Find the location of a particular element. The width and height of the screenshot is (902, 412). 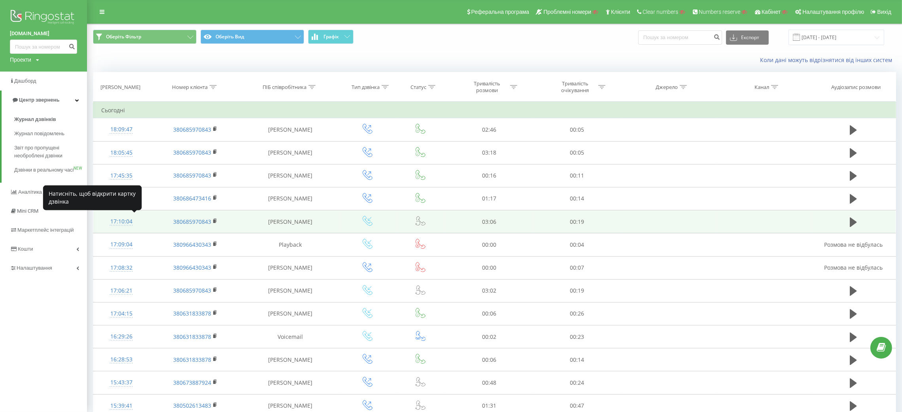

div: ПІБ співробітника is located at coordinates (284, 87).